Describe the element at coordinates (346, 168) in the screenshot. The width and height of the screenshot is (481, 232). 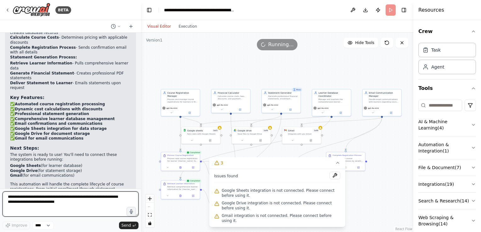
I see `button: No output available` at that location.